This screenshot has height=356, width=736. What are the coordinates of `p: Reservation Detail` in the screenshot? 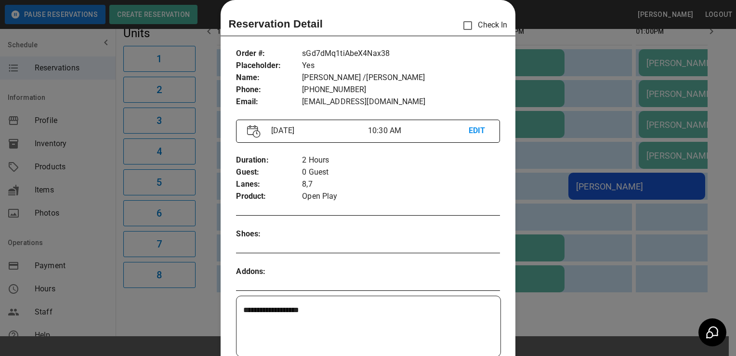 It's located at (276, 24).